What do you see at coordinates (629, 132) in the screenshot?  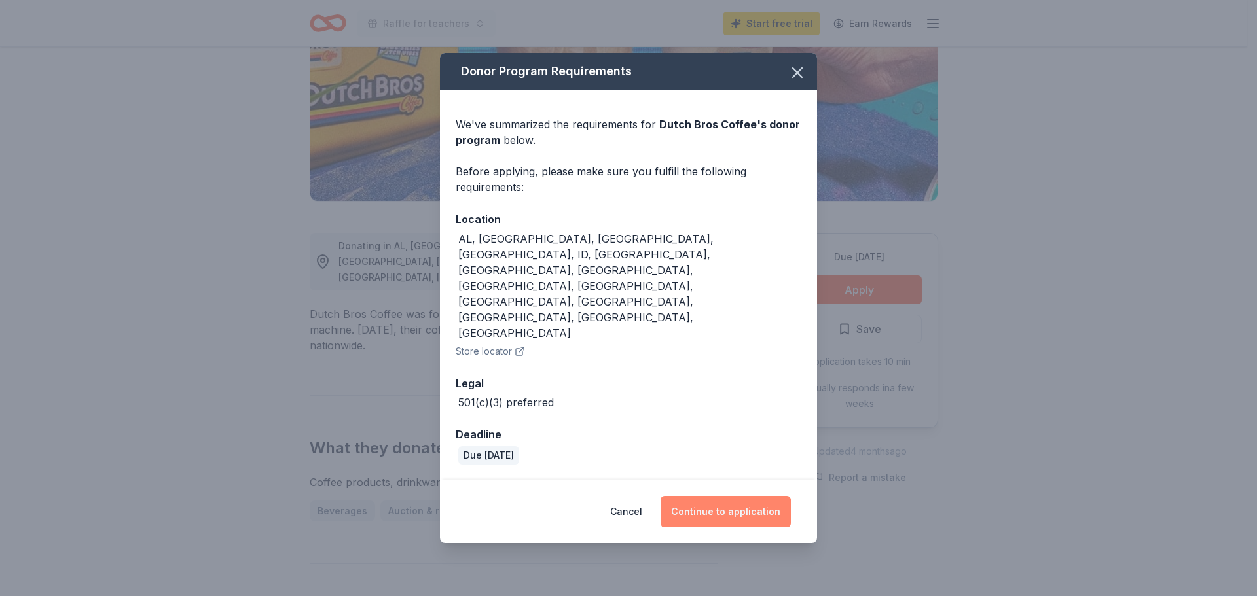 I see `div: We've summarized the requirements for below.` at bounding box center [629, 132].